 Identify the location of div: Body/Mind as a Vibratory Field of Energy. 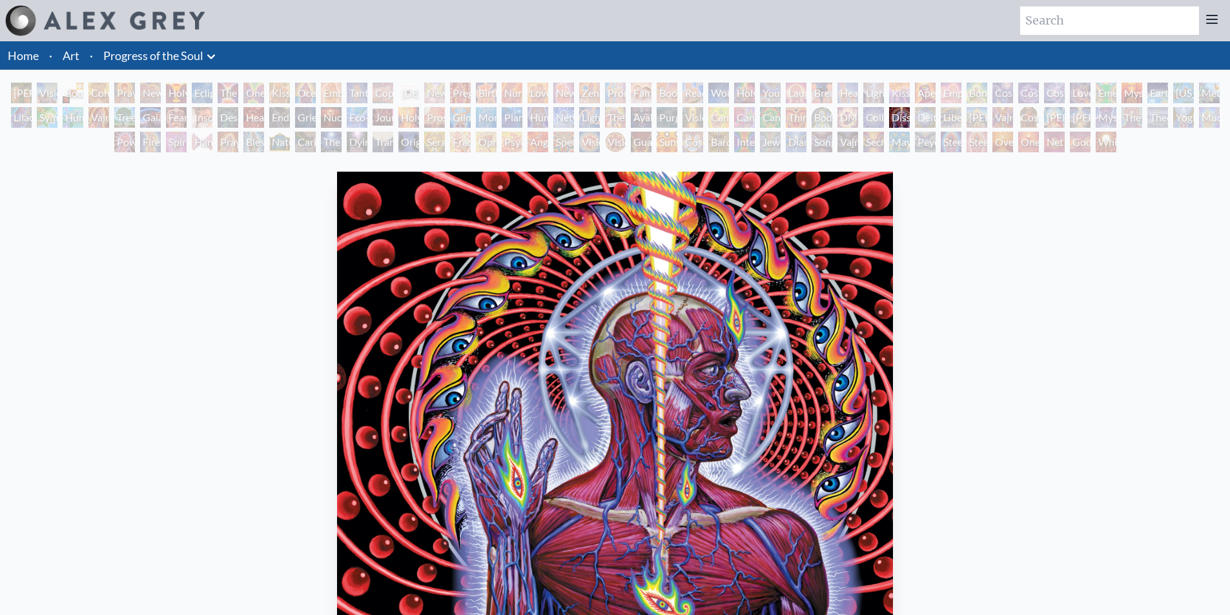
(822, 118).